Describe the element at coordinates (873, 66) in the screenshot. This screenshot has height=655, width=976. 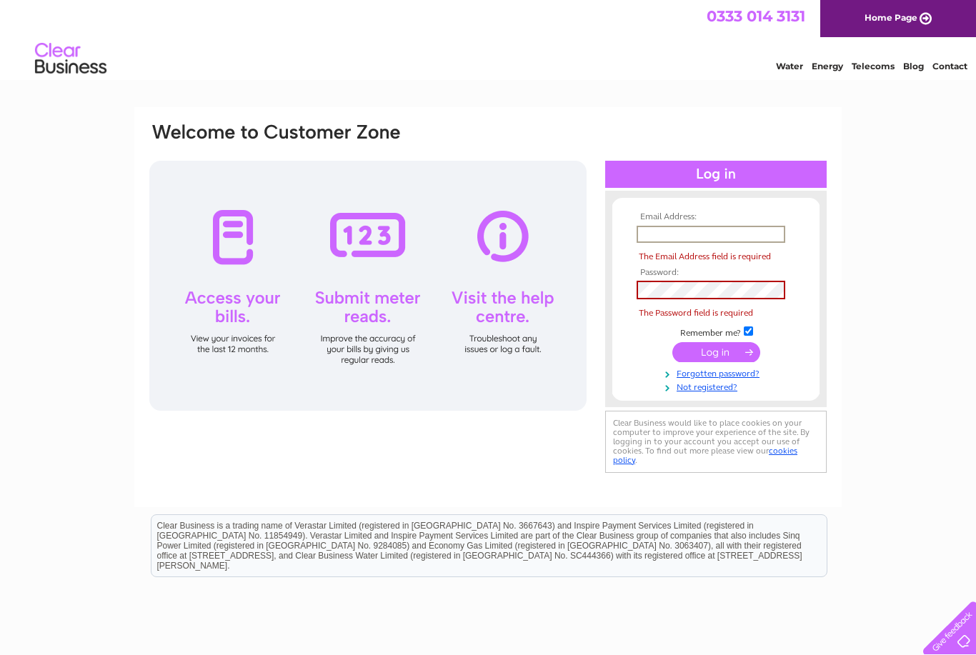
I see `a: Telecoms` at that location.